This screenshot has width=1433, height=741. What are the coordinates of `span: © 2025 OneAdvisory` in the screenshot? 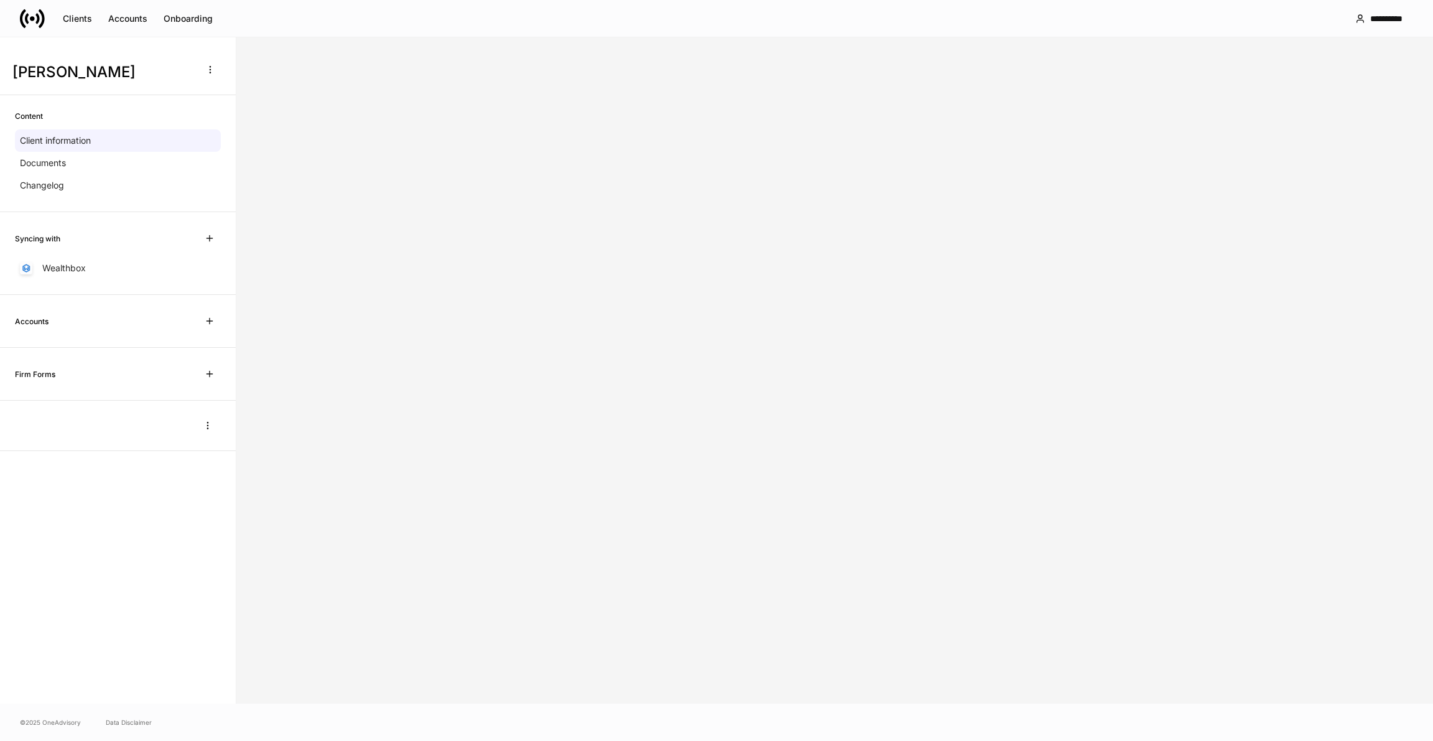 It's located at (50, 722).